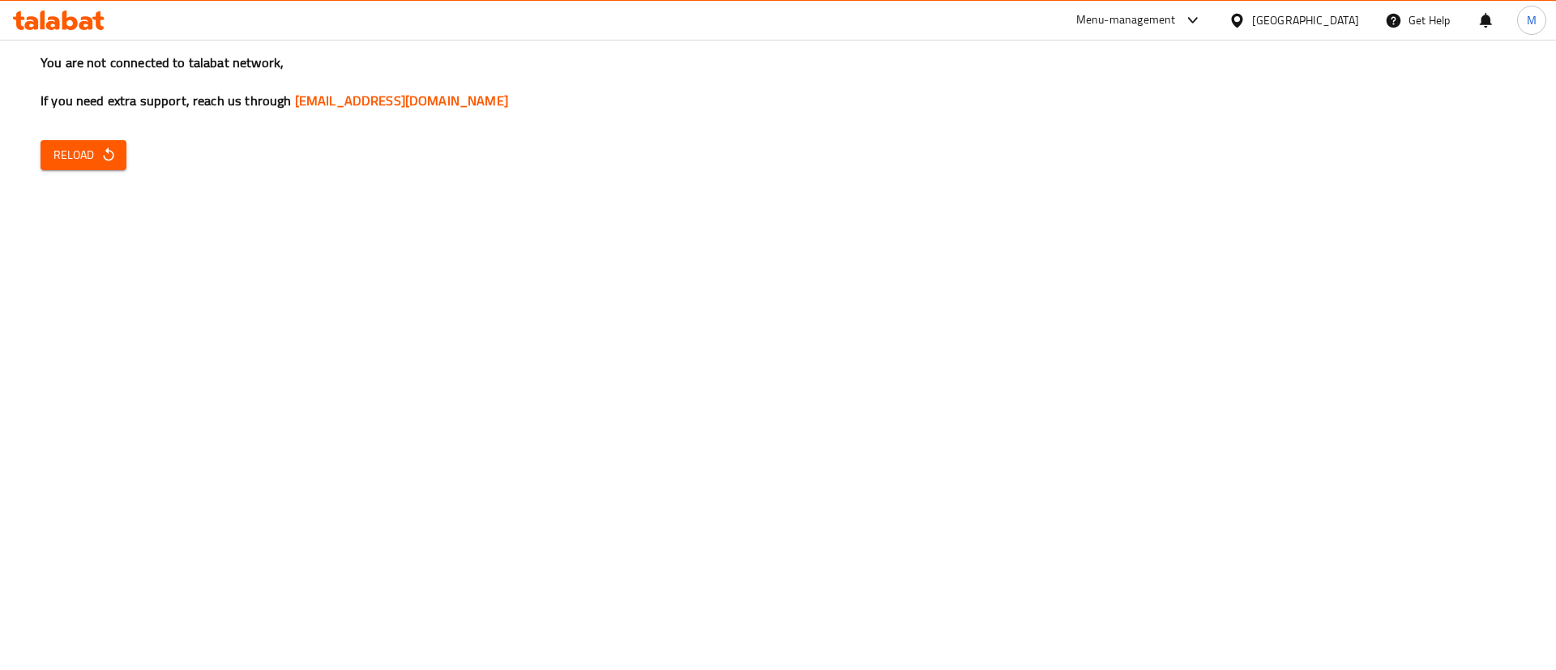  I want to click on button: Reload, so click(83, 155).